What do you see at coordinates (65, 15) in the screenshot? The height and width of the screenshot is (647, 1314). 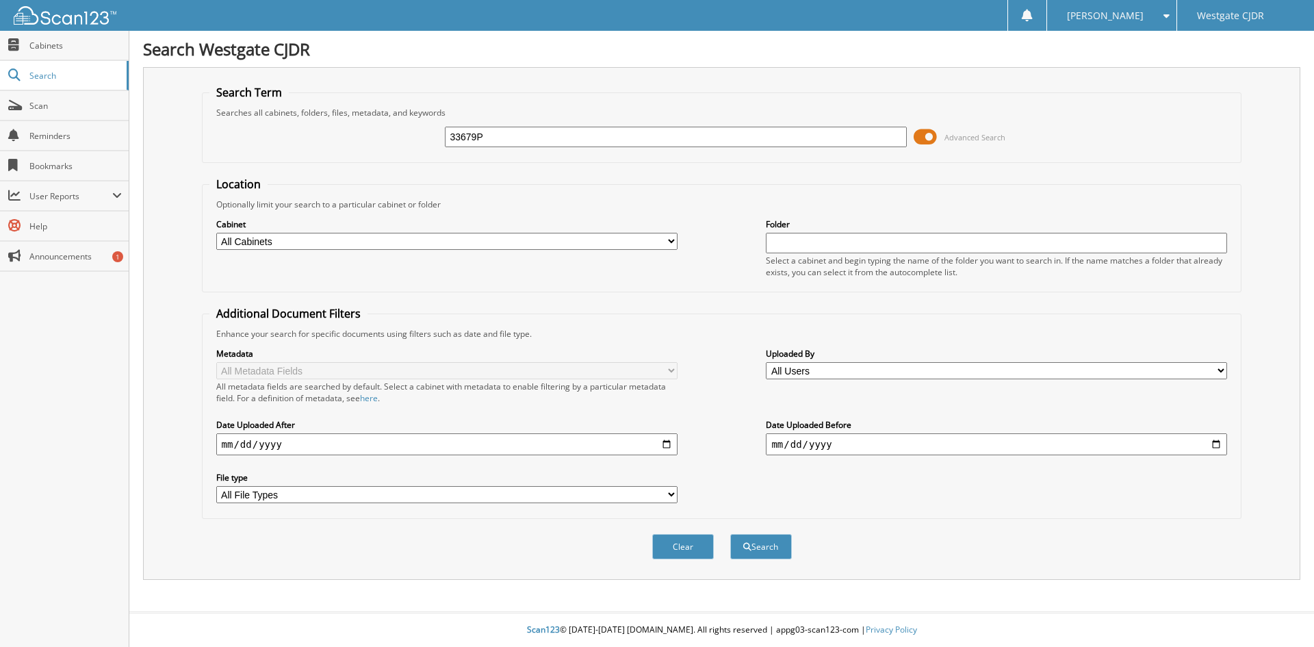 I see `img: scan123-logo-white.svg` at bounding box center [65, 15].